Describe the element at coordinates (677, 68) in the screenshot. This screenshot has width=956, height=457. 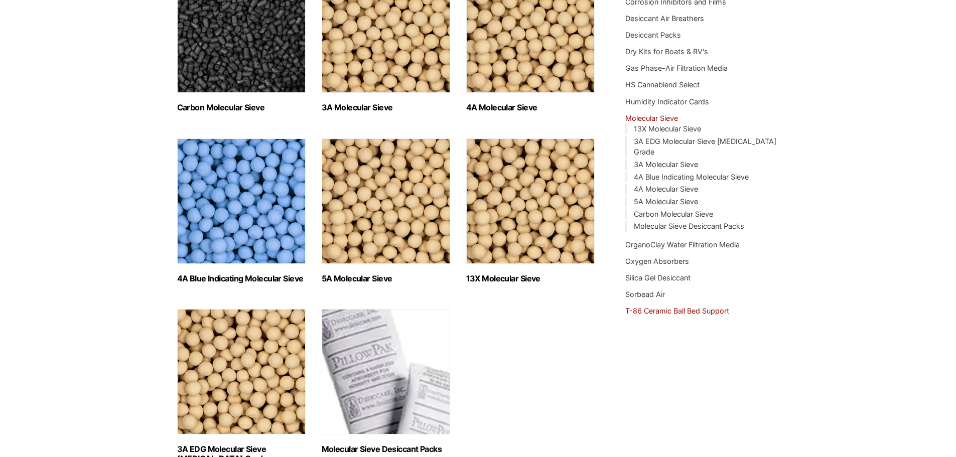
I see `a: Gas Phase-Air Filtration Media` at that location.